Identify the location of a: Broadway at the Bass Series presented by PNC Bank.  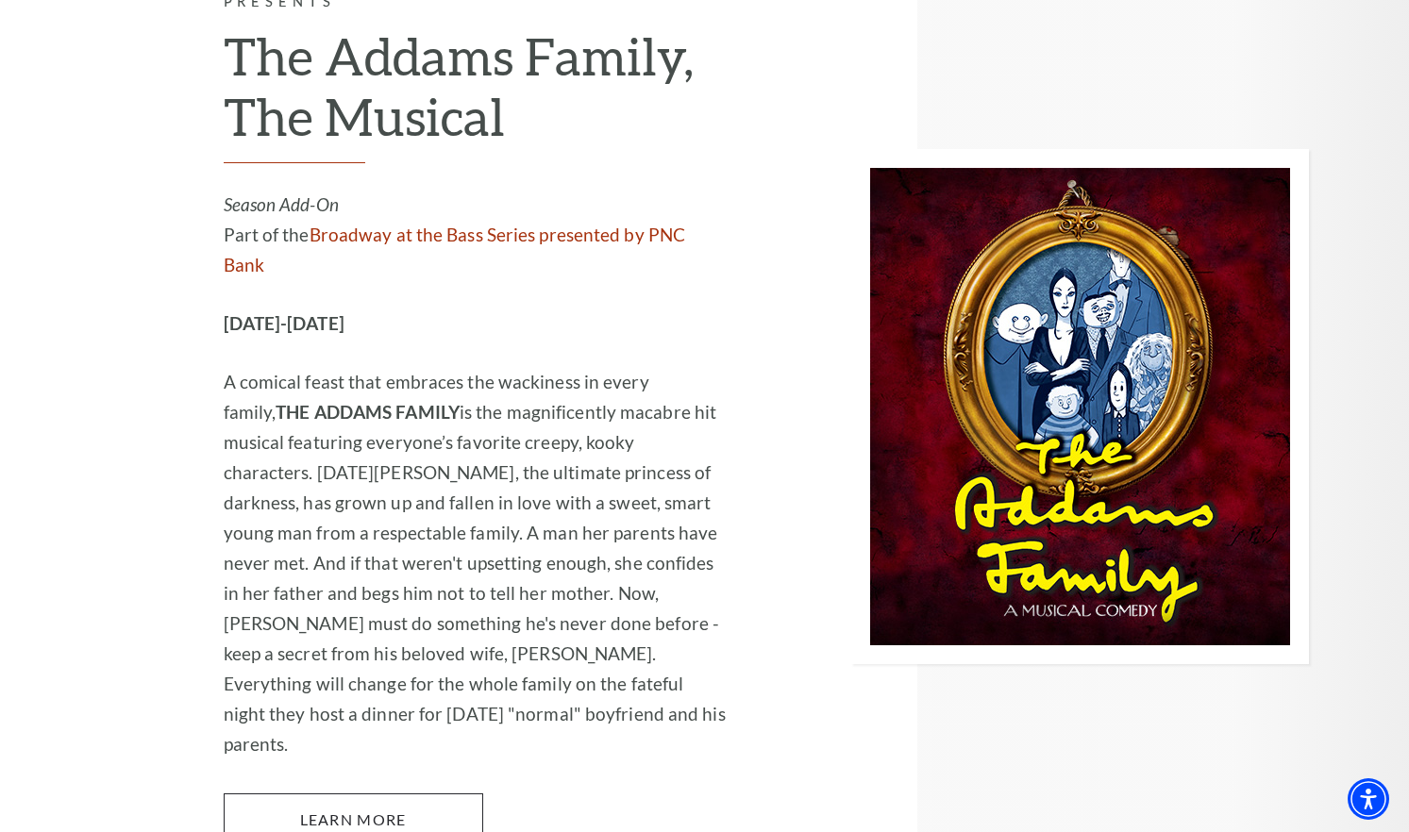
(455, 249).